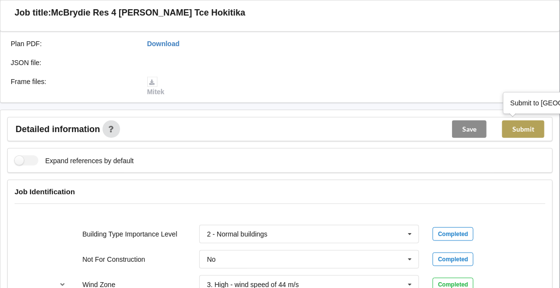 The image size is (560, 288). I want to click on span: Detailed information, so click(58, 129).